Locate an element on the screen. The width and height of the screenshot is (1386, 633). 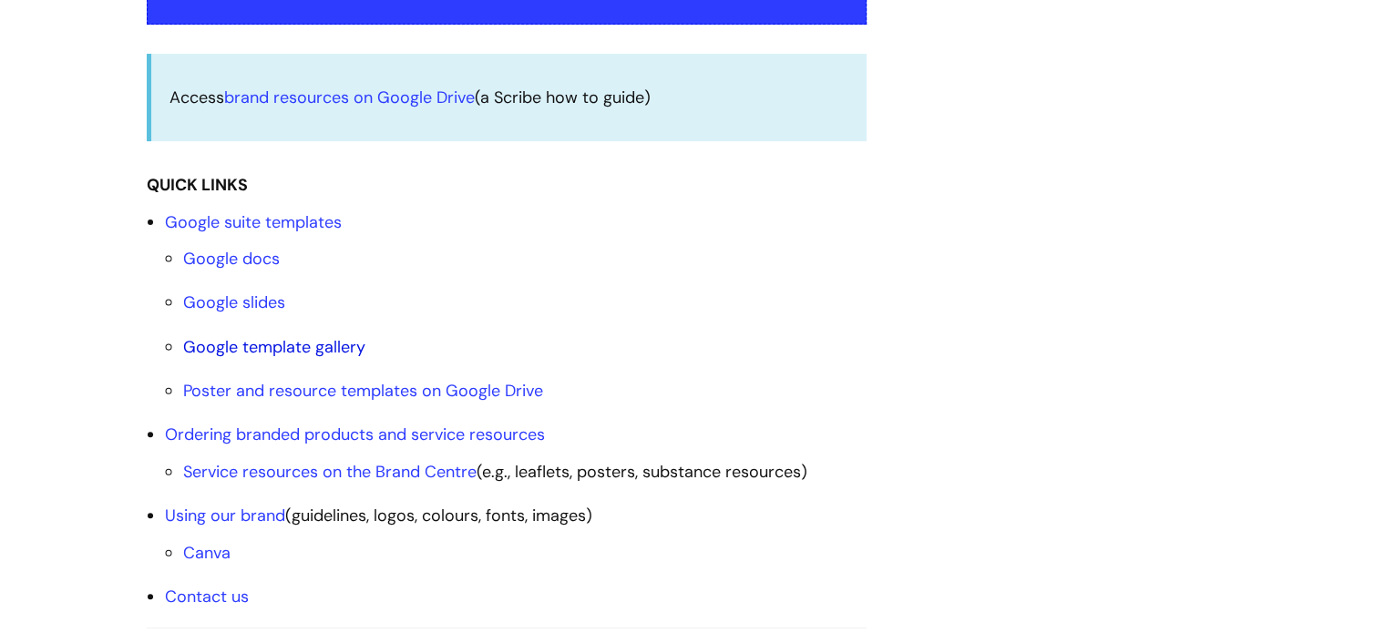
a: Google slides is located at coordinates (234, 303).